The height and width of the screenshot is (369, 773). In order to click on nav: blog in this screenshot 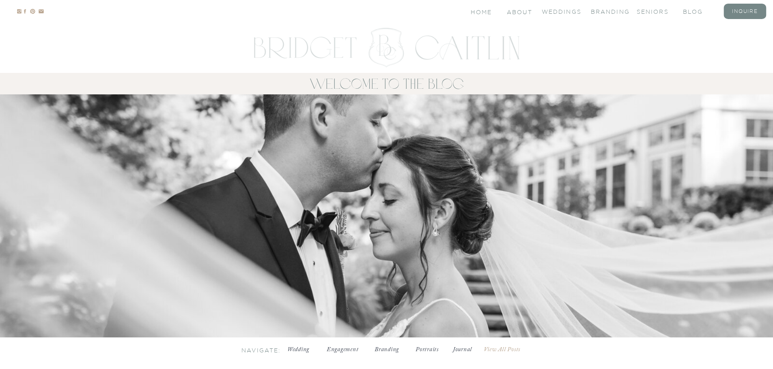, I will do `click(699, 11)`.